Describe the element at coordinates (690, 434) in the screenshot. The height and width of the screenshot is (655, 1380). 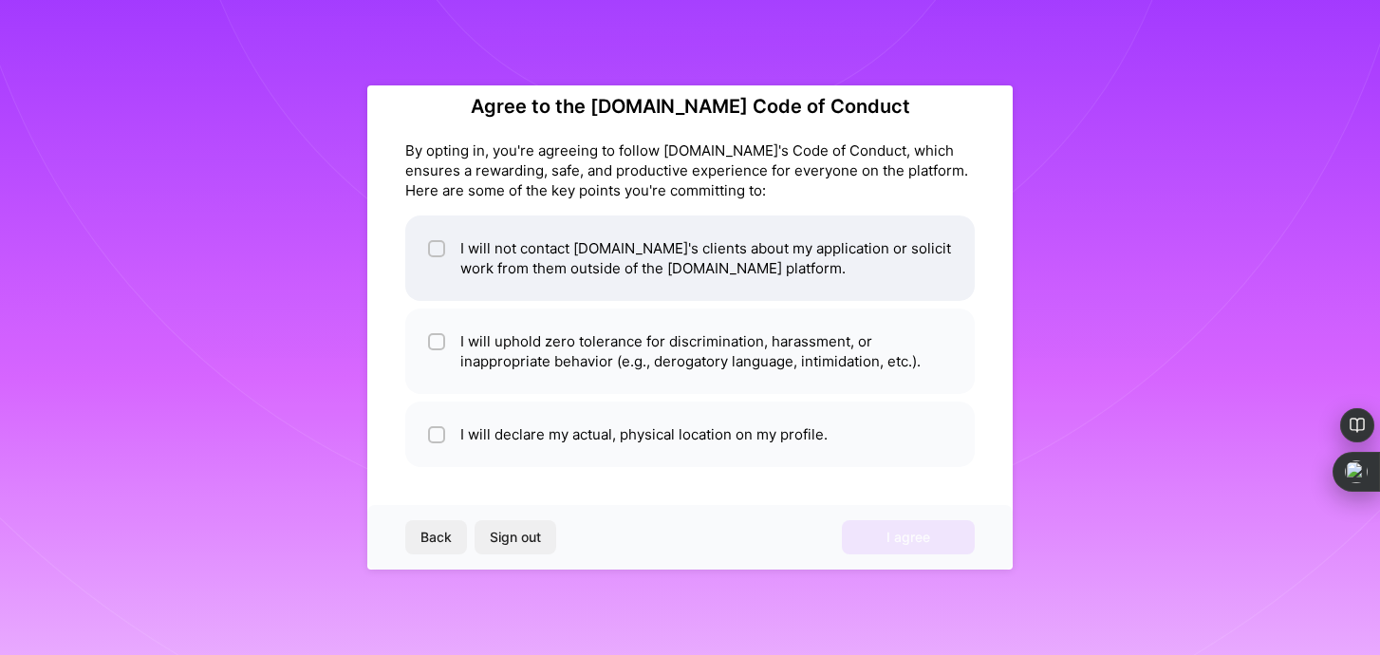
I see `li: I will declare my actual, physical location on my profile.` at that location.